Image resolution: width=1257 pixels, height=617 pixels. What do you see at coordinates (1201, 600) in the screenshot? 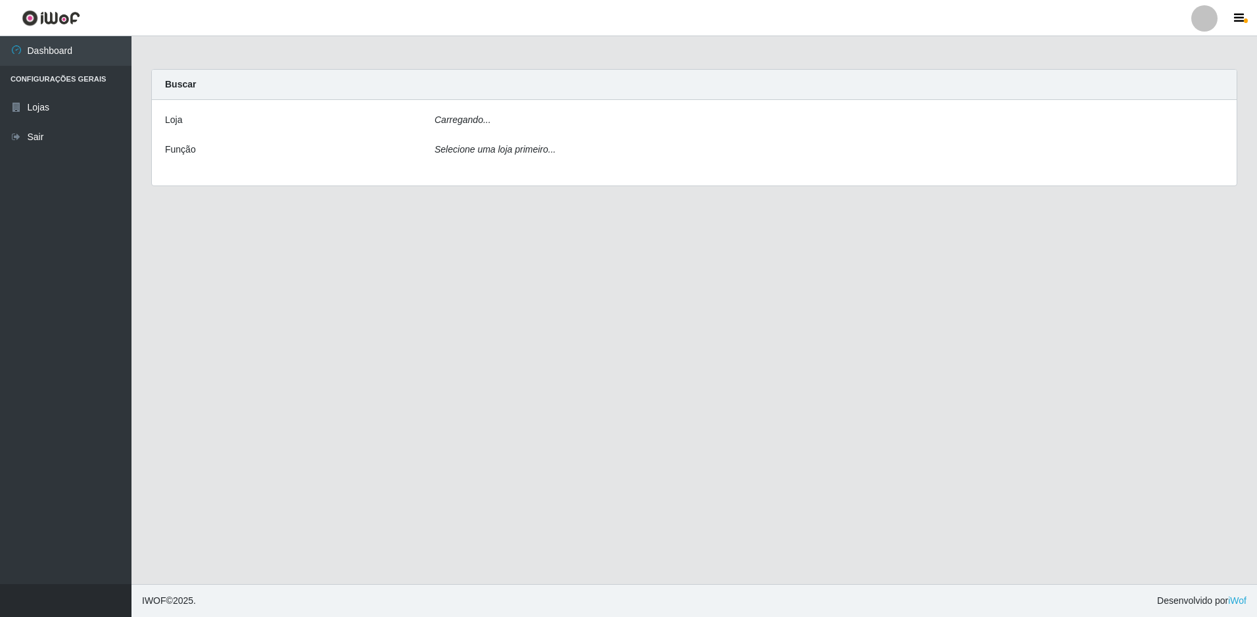
I see `span: Desenvolvido por` at bounding box center [1201, 600].